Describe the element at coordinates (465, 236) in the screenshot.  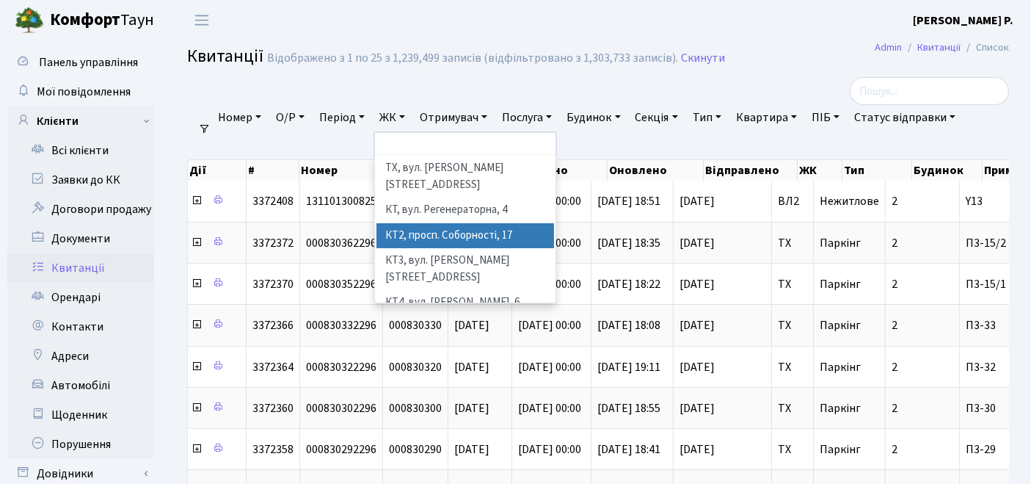
I see `li: КТ2, просп. Соборності, 17` at that location.